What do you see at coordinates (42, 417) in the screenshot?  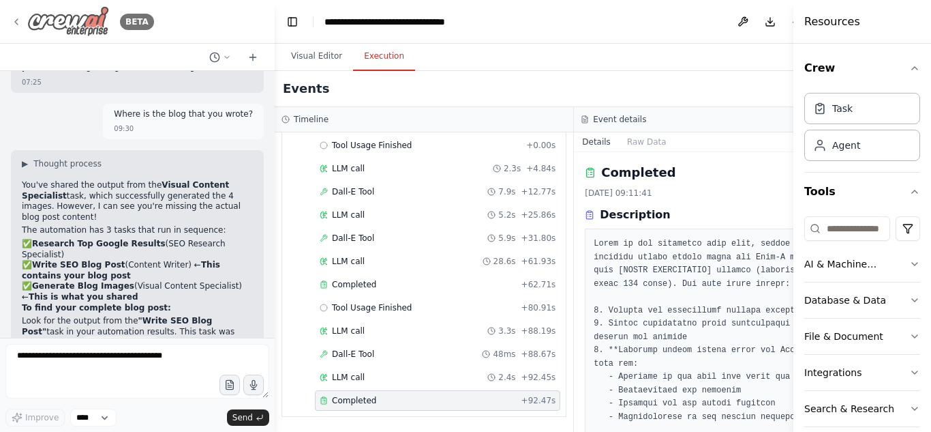 I see `span: Improve` at bounding box center [42, 417].